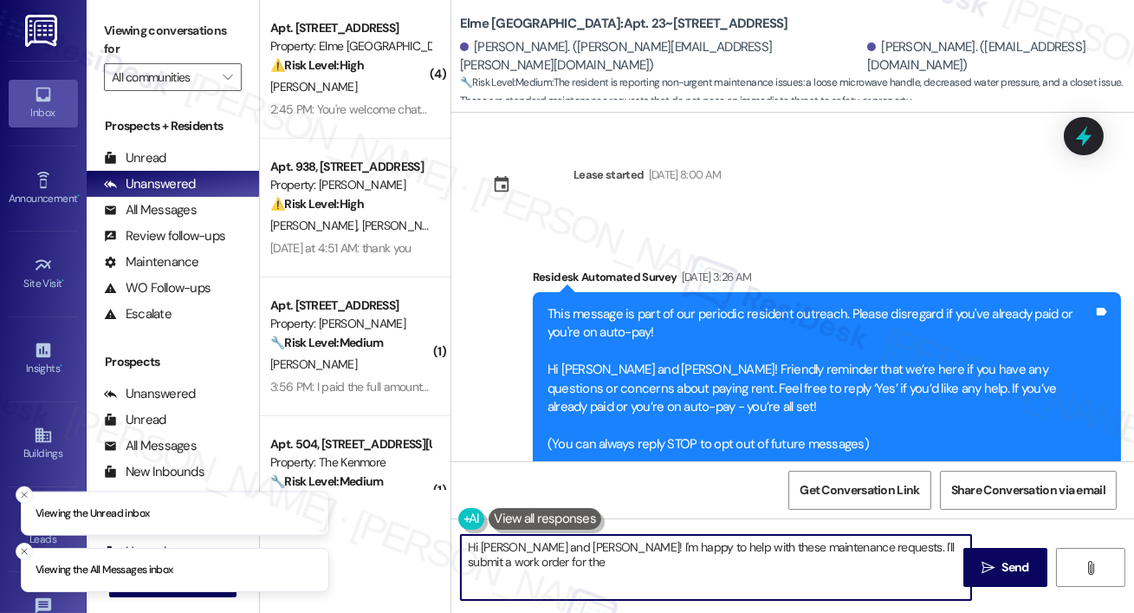 This screenshot has width=1134, height=613. Describe the element at coordinates (859, 490) in the screenshot. I see `span: Get Conversation Link` at that location.